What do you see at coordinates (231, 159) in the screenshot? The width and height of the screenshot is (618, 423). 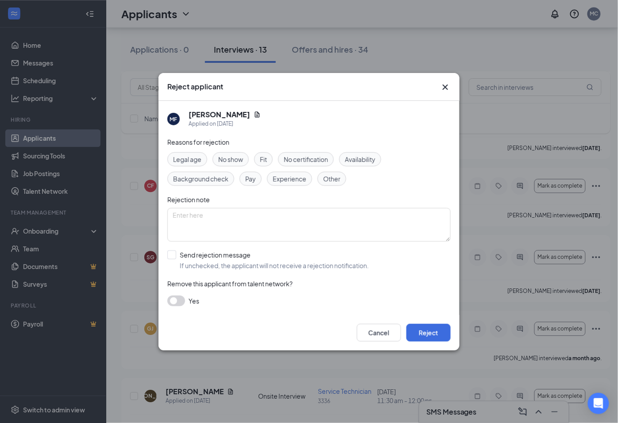 I see `span: No show` at bounding box center [231, 159].